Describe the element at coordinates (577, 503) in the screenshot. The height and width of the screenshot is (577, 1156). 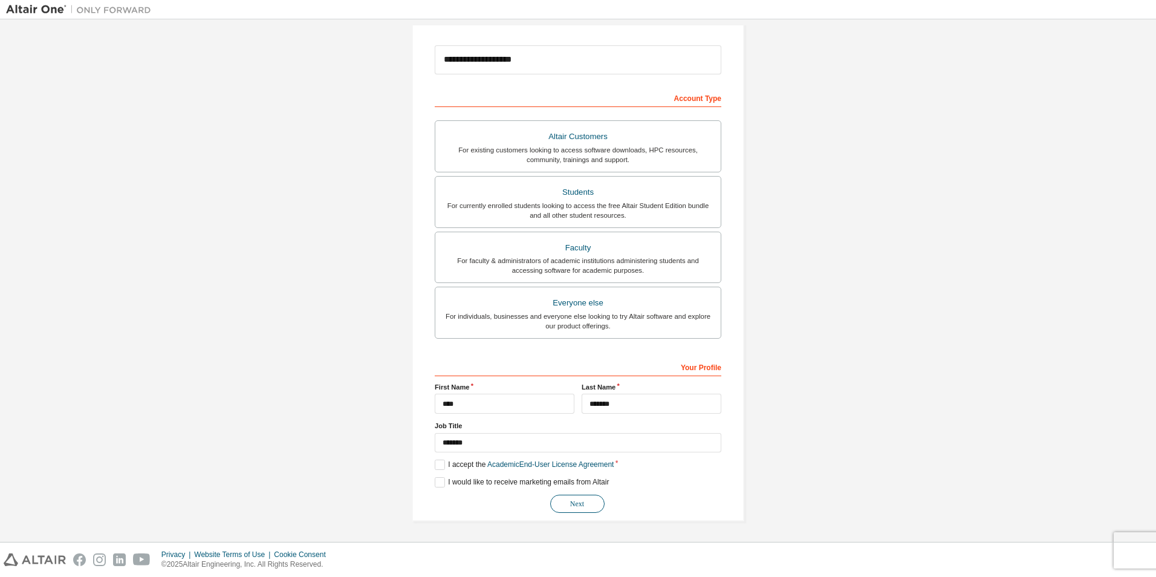
I see `button: Next` at that location.